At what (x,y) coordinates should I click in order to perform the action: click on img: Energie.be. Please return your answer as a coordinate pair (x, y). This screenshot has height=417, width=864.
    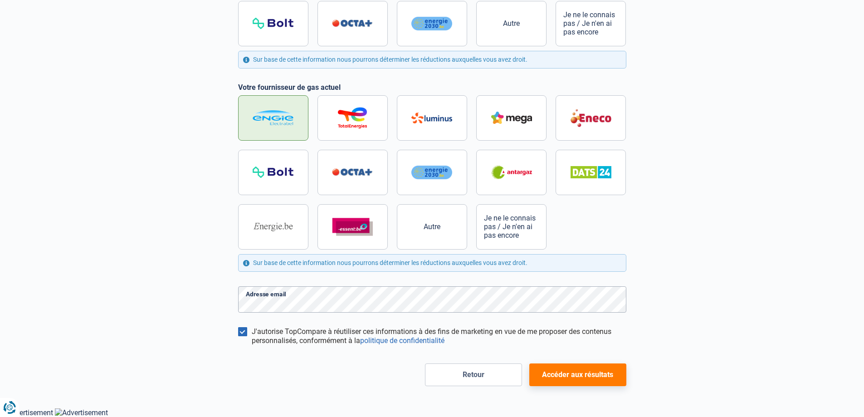
    Looking at the image, I should click on (273, 227).